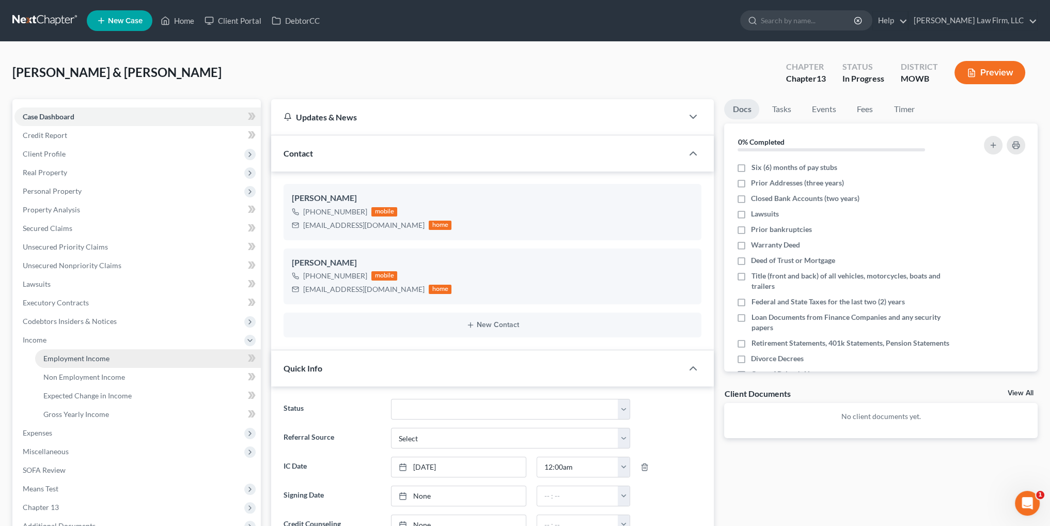  What do you see at coordinates (137, 284) in the screenshot?
I see `a: Lawsuits` at bounding box center [137, 284].